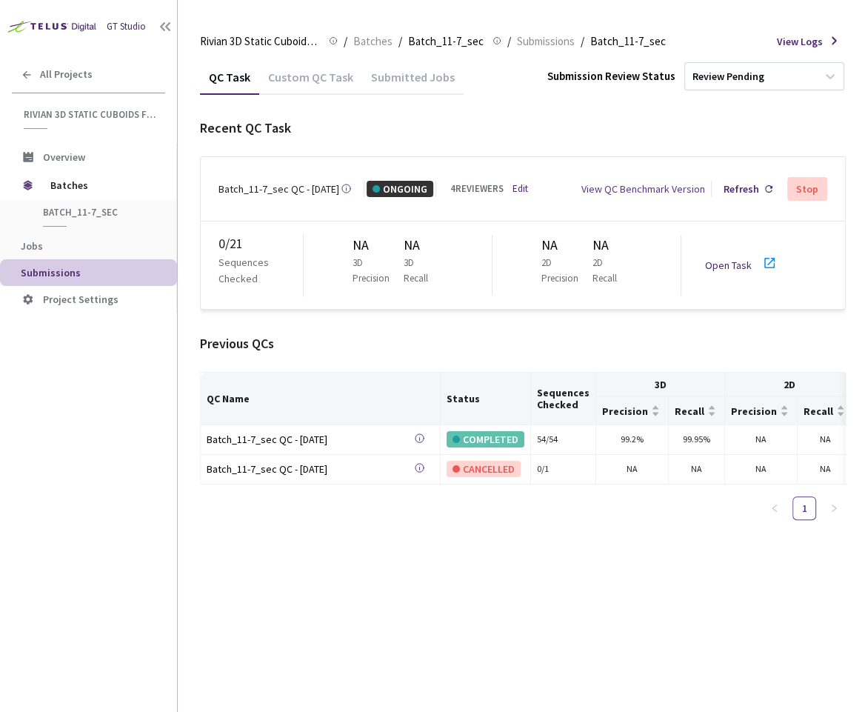 The height and width of the screenshot is (712, 865). What do you see at coordinates (485, 439) in the screenshot?
I see `div: COMPLETED` at bounding box center [485, 439].